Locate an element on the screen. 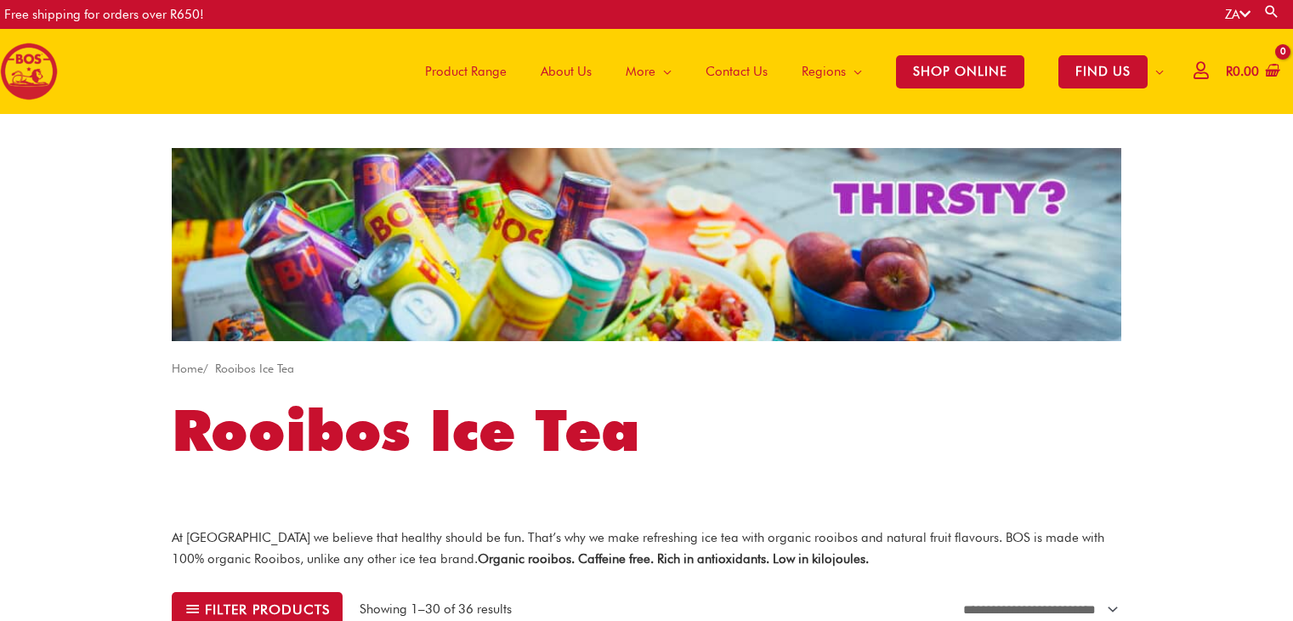 The image size is (1293, 621). span: Filter products is located at coordinates (267, 609).